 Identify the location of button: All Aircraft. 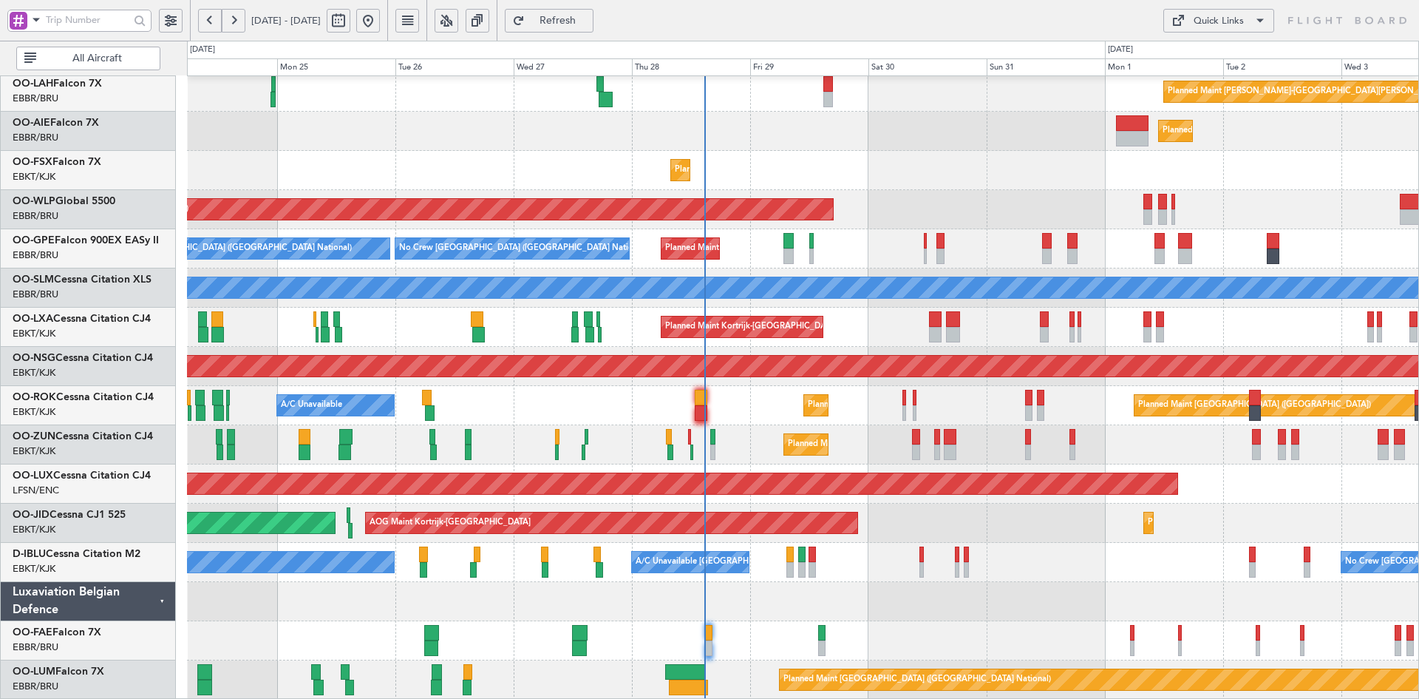
(88, 58).